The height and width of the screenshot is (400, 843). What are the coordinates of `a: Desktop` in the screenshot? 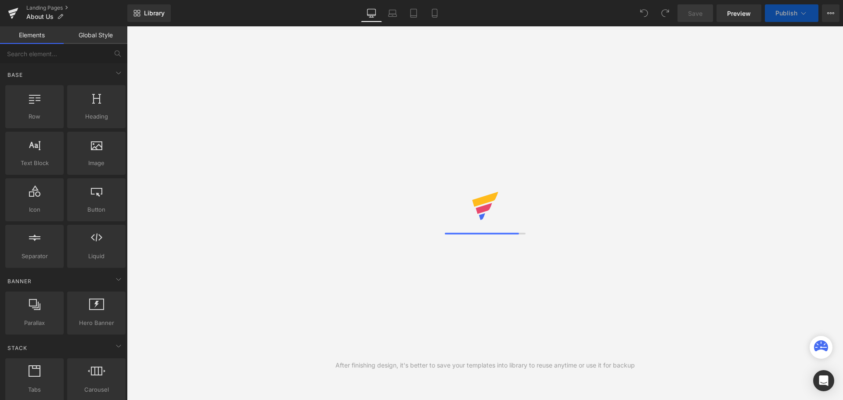 It's located at (372, 13).